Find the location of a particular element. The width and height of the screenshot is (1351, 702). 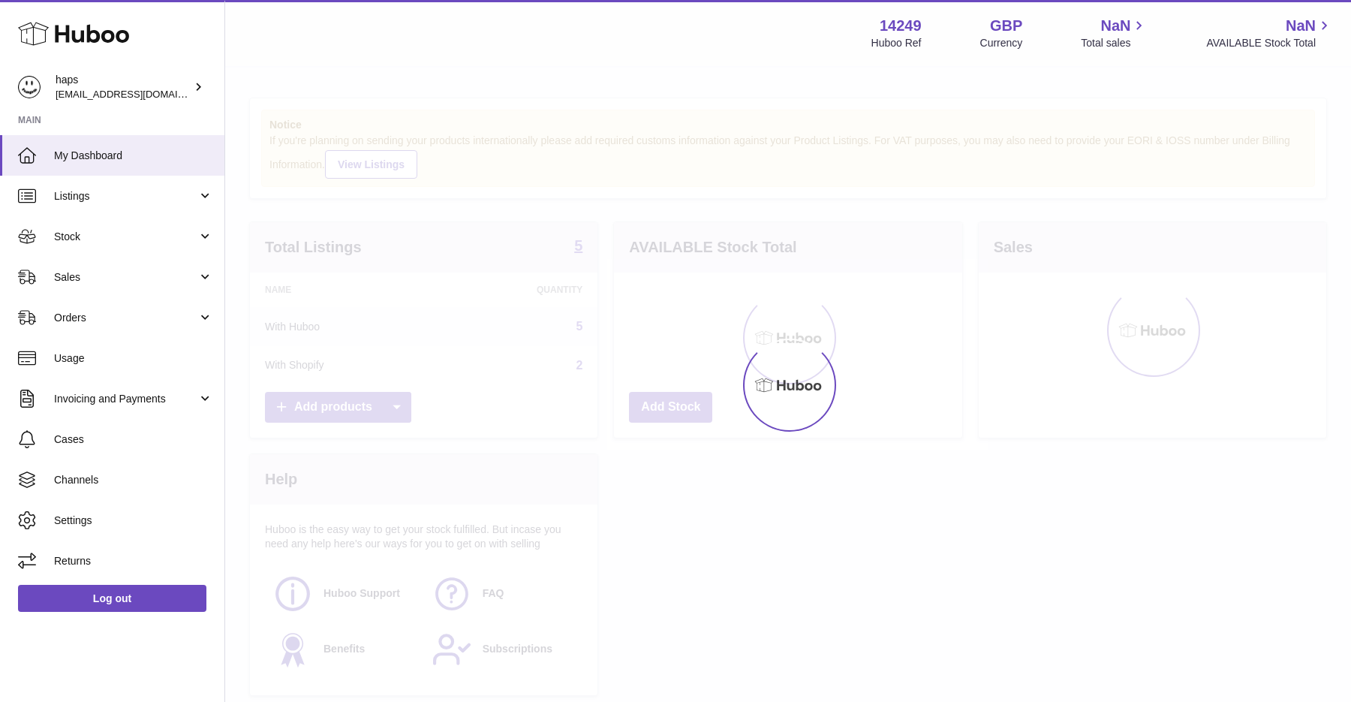

span: Listings is located at coordinates (125, 196).